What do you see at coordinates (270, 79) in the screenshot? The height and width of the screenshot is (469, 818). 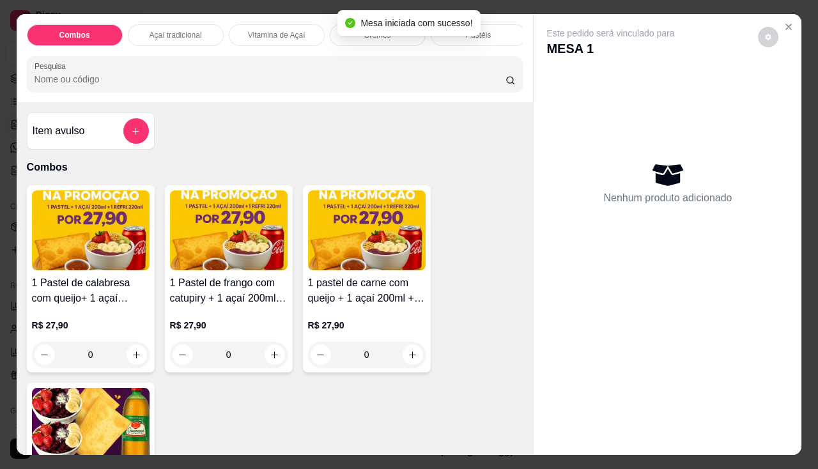 I see `input: Pesquisa` at bounding box center [270, 79].